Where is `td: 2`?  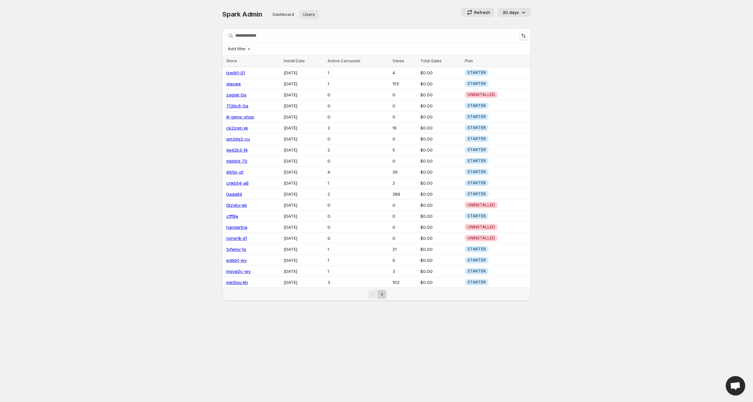 td: 2 is located at coordinates (405, 183).